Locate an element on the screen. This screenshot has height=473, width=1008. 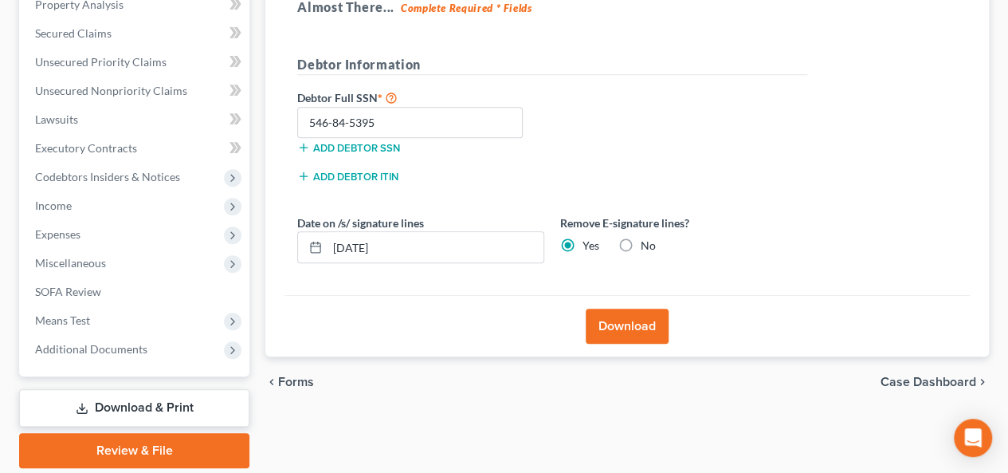
strong: Complete Required * Fields is located at coordinates (466, 8).